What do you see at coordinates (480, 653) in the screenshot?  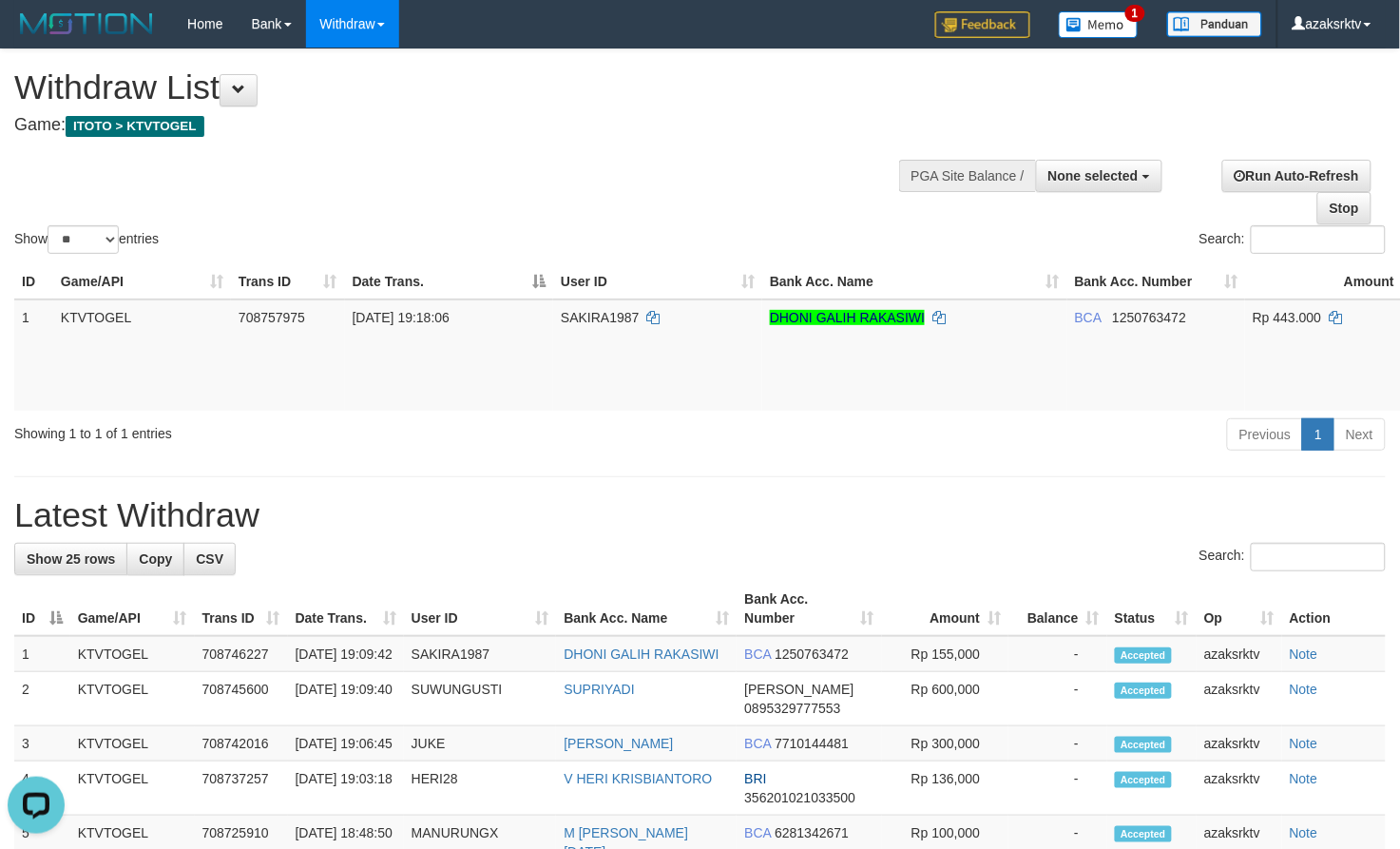 I see `td: SAKIRA1987` at bounding box center [480, 653].